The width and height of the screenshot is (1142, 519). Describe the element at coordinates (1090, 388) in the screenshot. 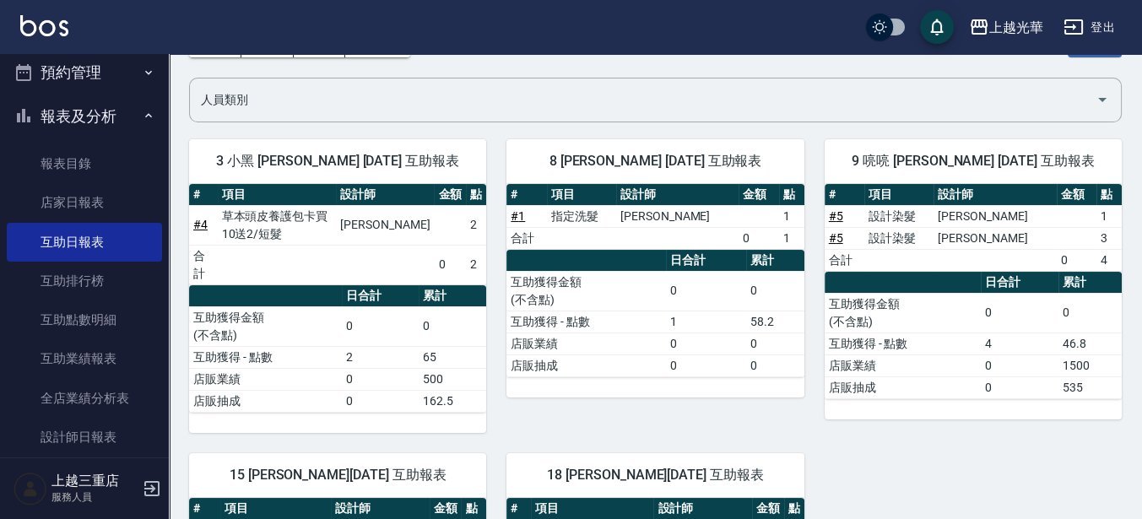

I see `td: 535` at that location.